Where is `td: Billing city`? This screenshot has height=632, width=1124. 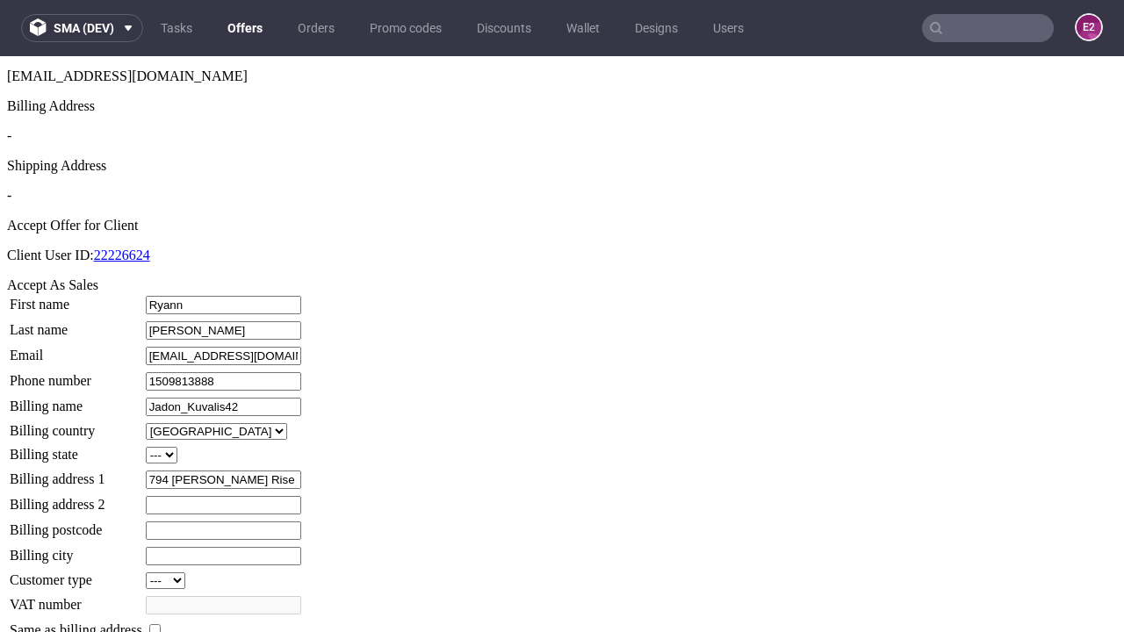
td: Billing city is located at coordinates (76, 500).